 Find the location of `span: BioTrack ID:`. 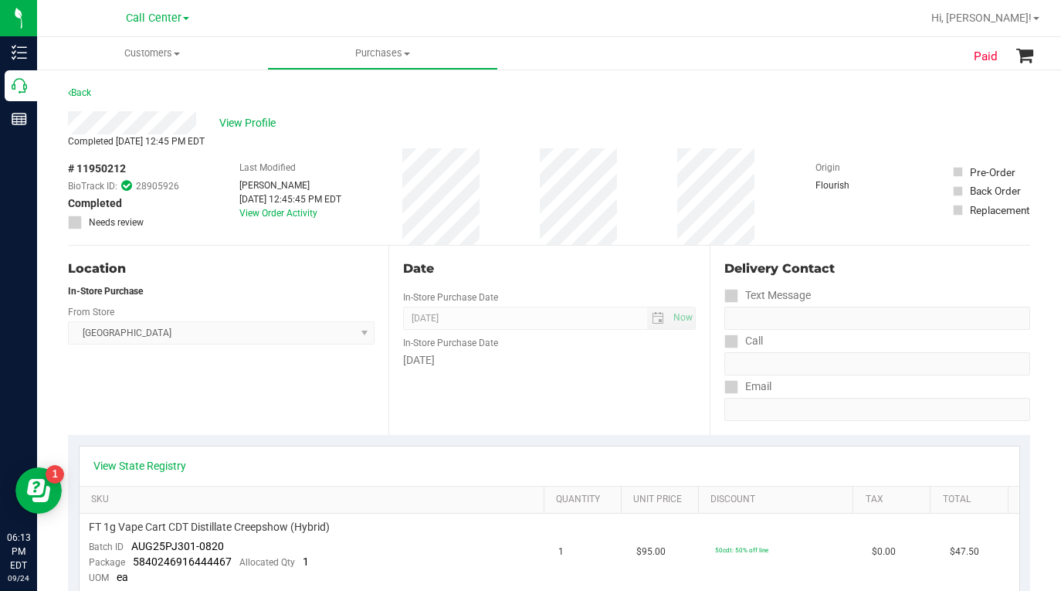

span: BioTrack ID: is located at coordinates (93, 186).